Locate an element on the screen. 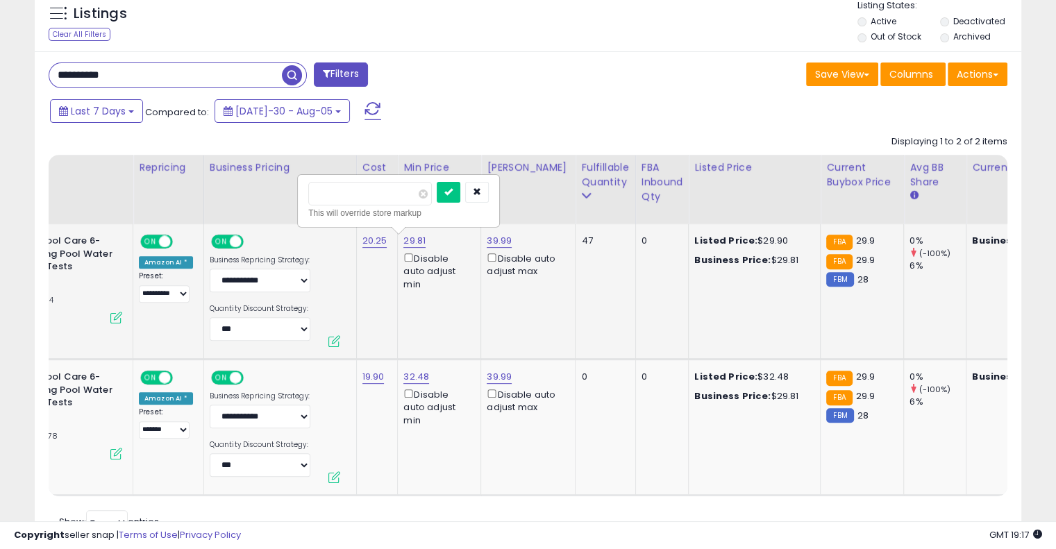 This screenshot has height=549, width=1056. div: Min Price is located at coordinates (439, 167).